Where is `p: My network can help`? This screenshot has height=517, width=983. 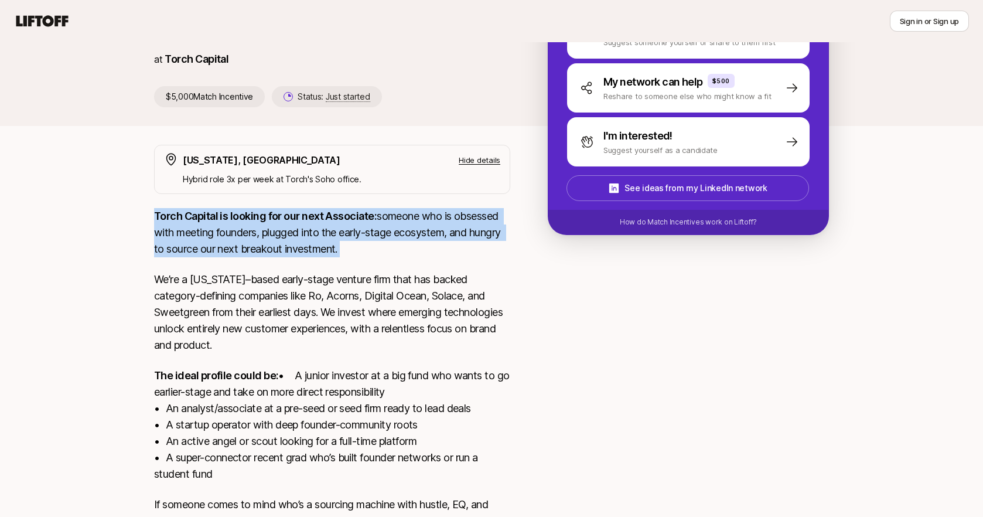 p: My network can help is located at coordinates (653, 82).